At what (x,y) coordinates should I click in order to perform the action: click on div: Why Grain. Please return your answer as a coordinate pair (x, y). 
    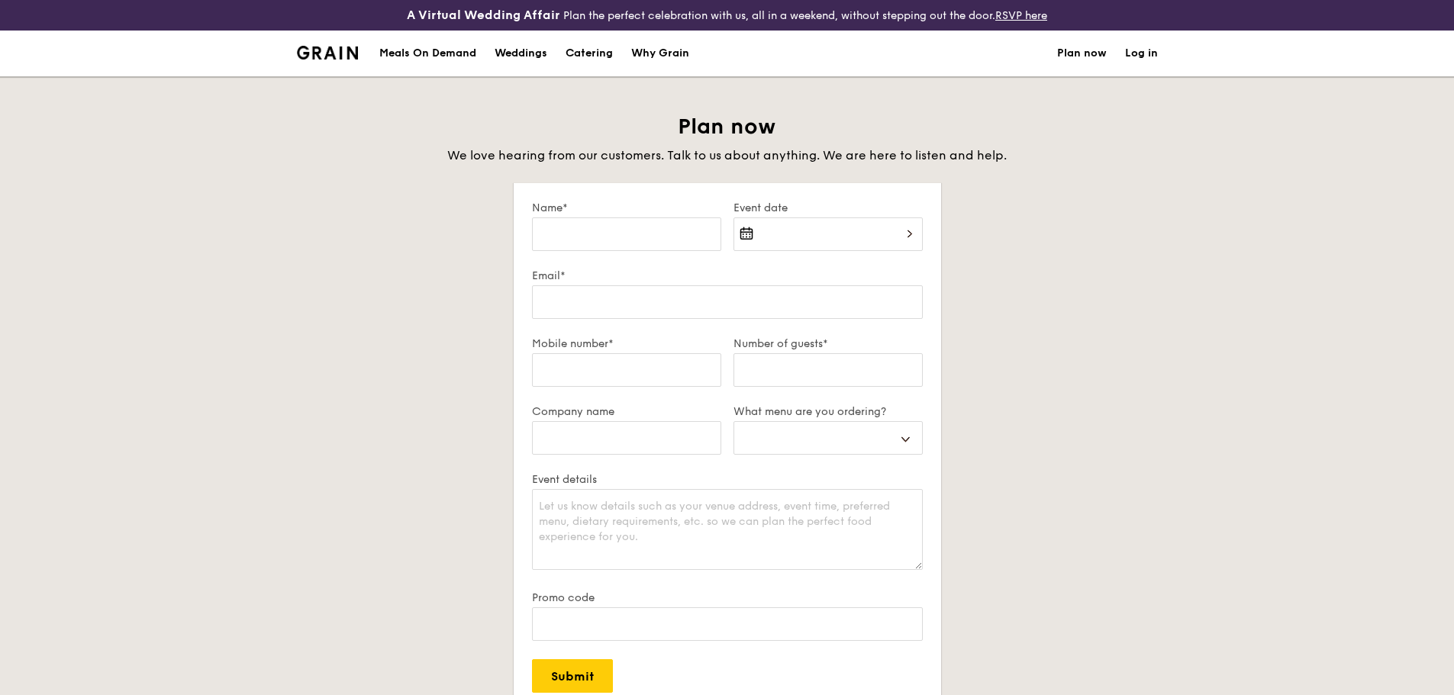
    Looking at the image, I should click on (660, 53).